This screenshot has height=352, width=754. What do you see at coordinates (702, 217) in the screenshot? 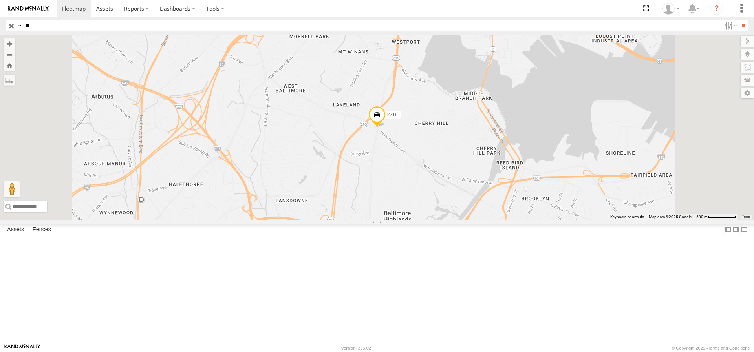
I see `span: 500 m` at bounding box center [702, 217].